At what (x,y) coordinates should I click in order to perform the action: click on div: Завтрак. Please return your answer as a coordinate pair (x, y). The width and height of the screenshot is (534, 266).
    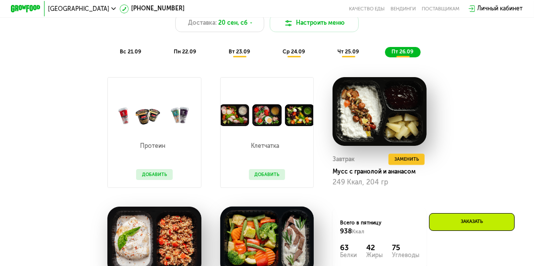
    Looking at the image, I should click on (343, 159).